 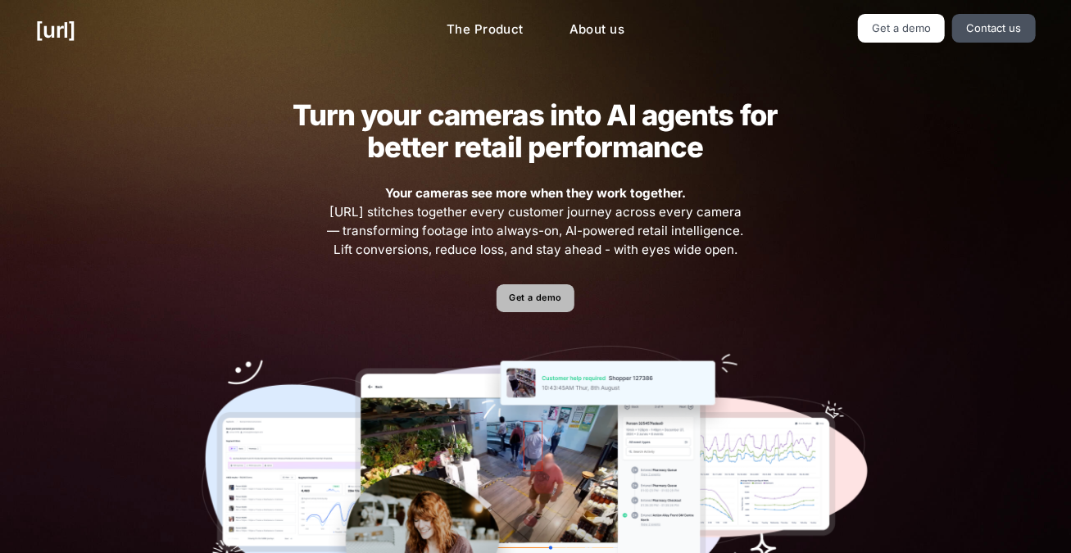 What do you see at coordinates (535, 193) in the screenshot?
I see `strong: Your cameras see more when they work together.` at bounding box center [535, 193].